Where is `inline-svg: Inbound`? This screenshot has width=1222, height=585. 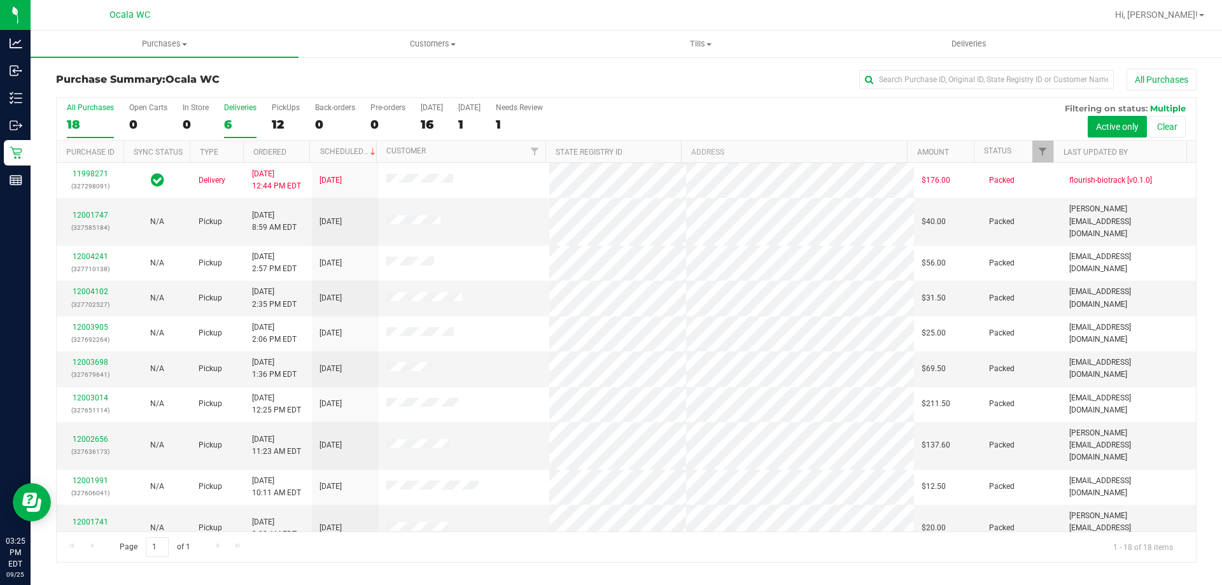
inline-svg: Inbound is located at coordinates (16, 71).